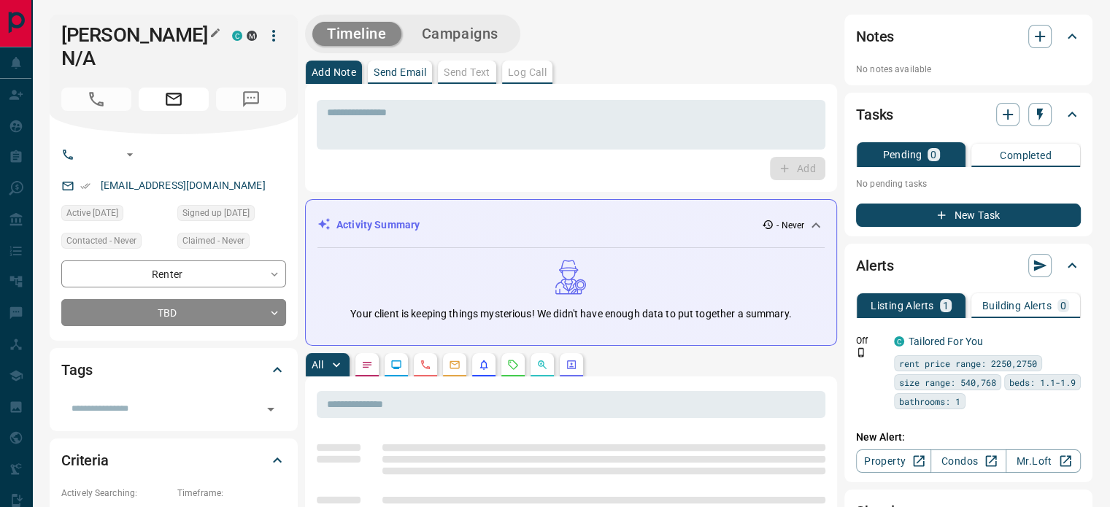 The width and height of the screenshot is (1110, 507). What do you see at coordinates (929, 401) in the screenshot?
I see `span: bathrooms: 1` at bounding box center [929, 401].